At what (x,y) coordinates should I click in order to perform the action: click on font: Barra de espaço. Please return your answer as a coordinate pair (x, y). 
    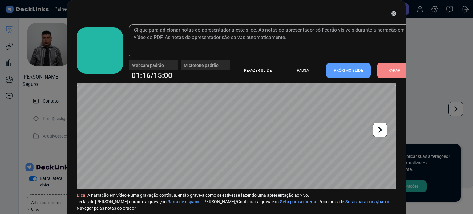
    Looking at the image, I should click on (183, 202).